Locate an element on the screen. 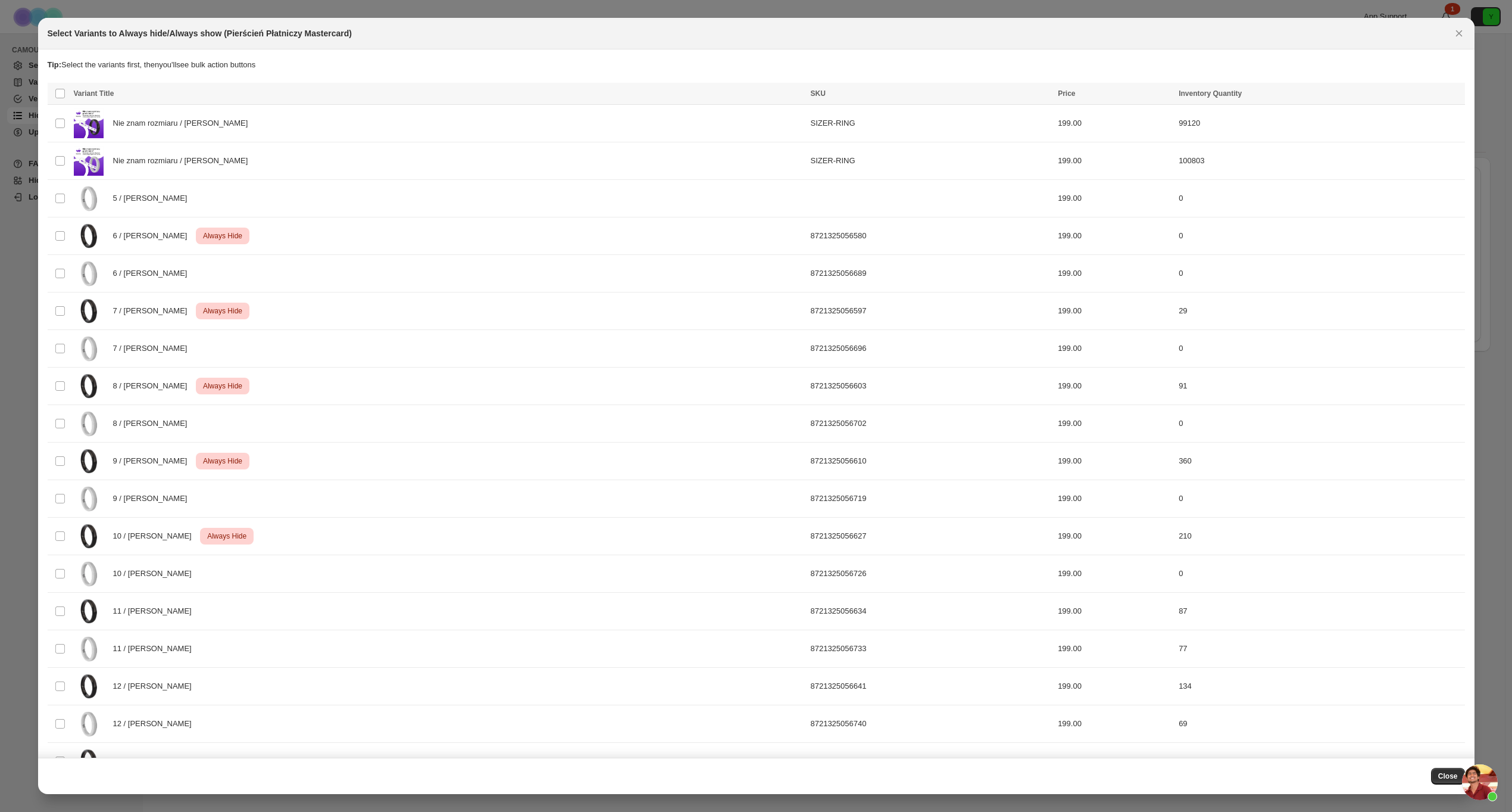 This screenshot has width=1512, height=812. td: 8721325056733 is located at coordinates (931, 649).